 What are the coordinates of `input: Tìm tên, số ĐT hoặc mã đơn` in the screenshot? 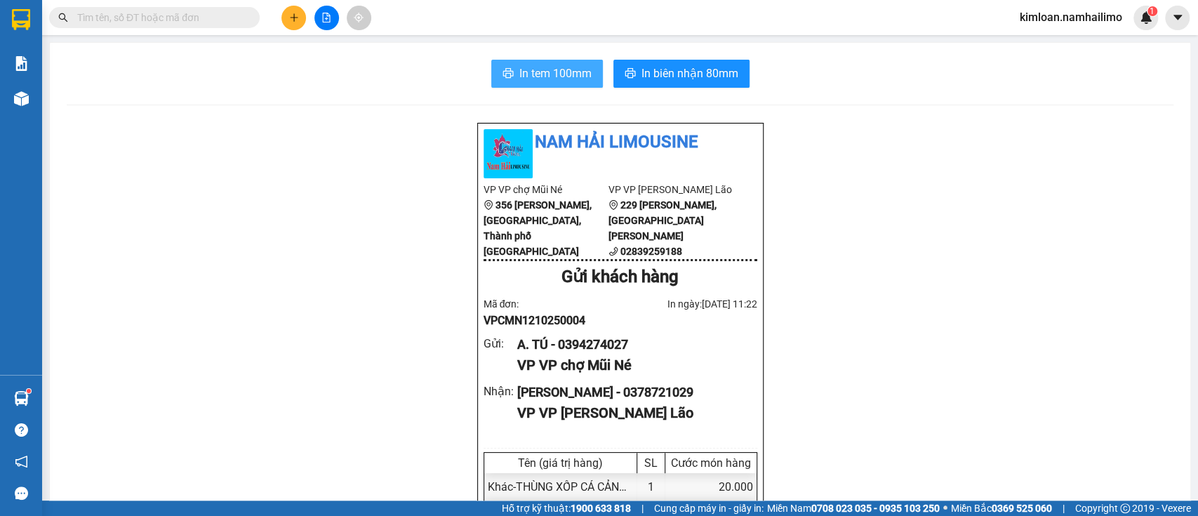 It's located at (160, 18).